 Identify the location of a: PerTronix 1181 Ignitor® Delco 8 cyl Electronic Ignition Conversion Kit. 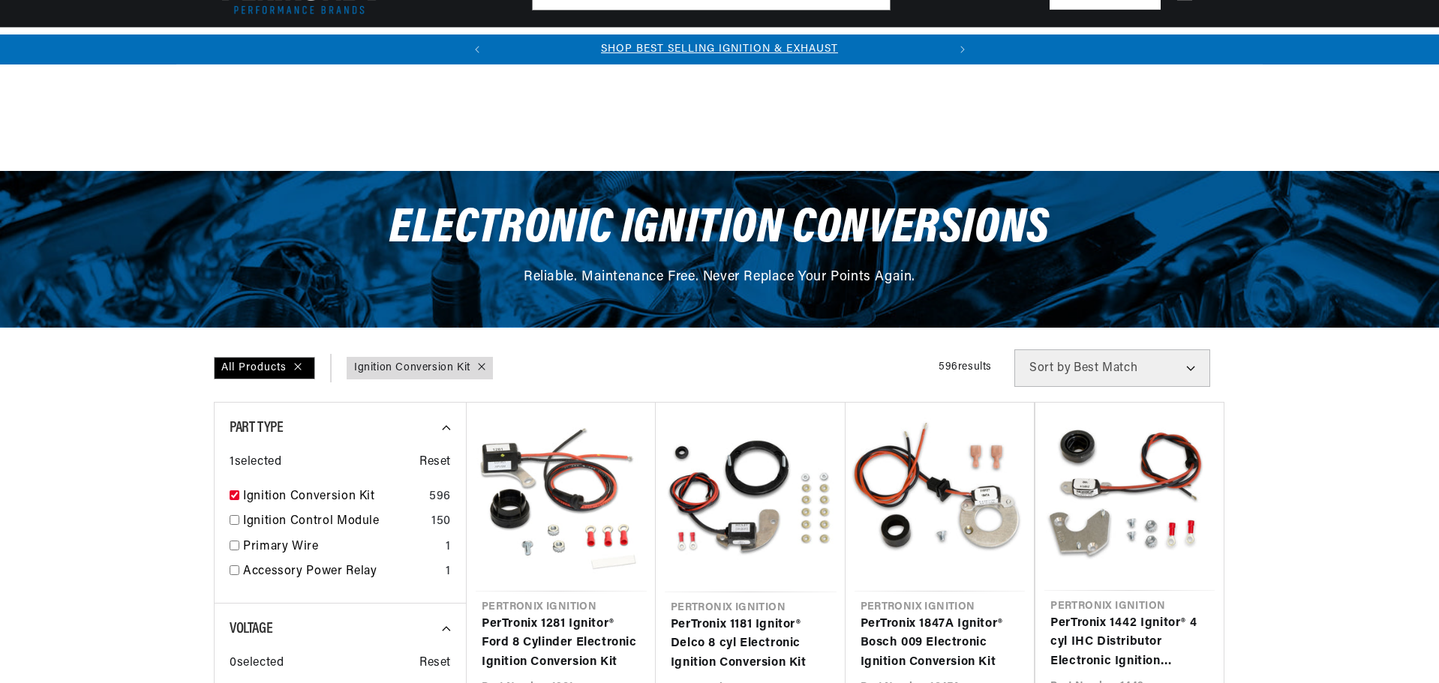
(750, 644).